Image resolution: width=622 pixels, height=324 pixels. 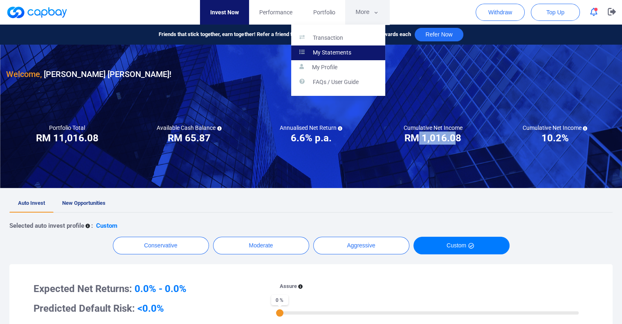 What do you see at coordinates (338, 82) in the screenshot?
I see `a: FAQs / User Guide` at bounding box center [338, 82].